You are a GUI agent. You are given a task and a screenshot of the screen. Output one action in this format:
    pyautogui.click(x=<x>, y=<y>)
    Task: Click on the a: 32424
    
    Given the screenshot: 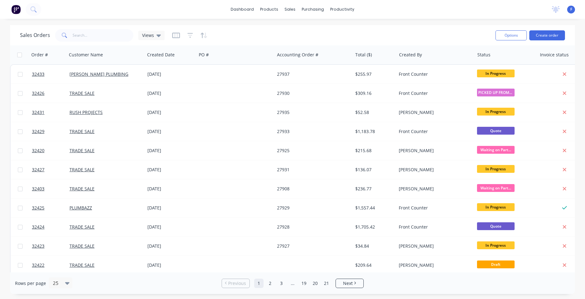 What is the action you would take?
    pyautogui.click(x=51, y=227)
    